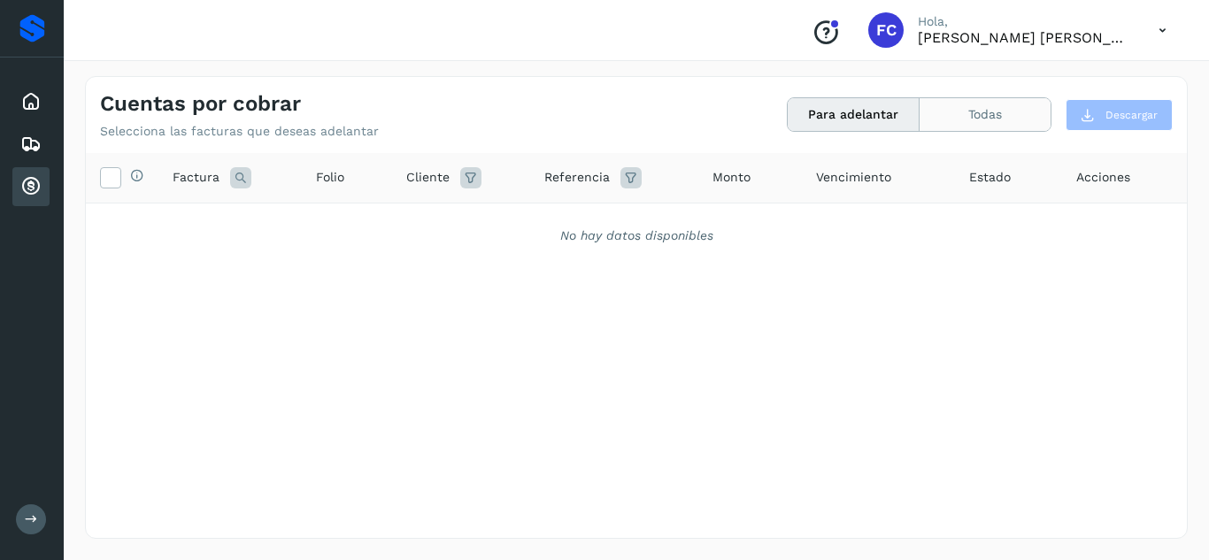  I want to click on span: Vencimiento, so click(853, 177).